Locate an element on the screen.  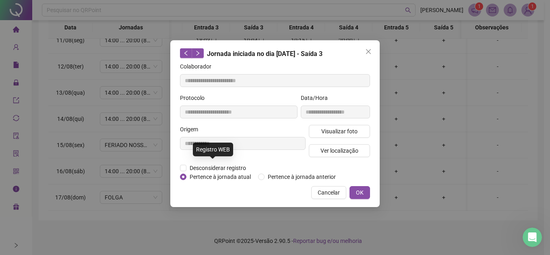
span: Cancelar is located at coordinates (328, 192).